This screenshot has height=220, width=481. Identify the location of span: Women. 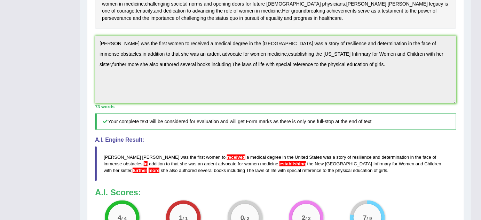
(407, 164).